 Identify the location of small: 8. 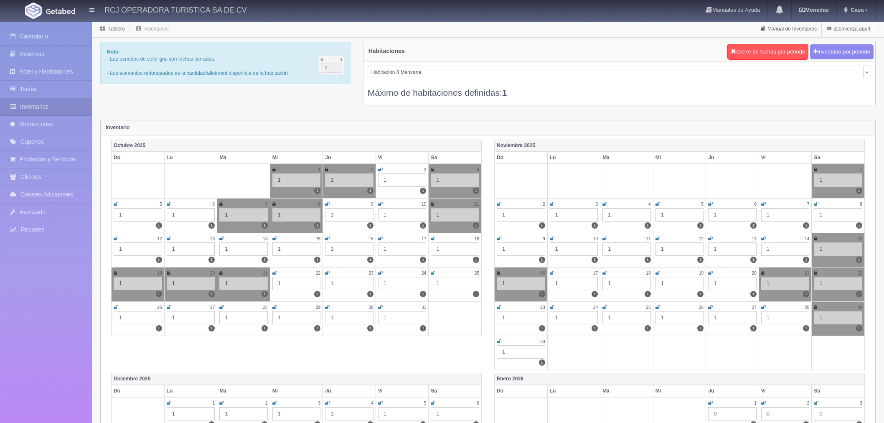
(319, 204).